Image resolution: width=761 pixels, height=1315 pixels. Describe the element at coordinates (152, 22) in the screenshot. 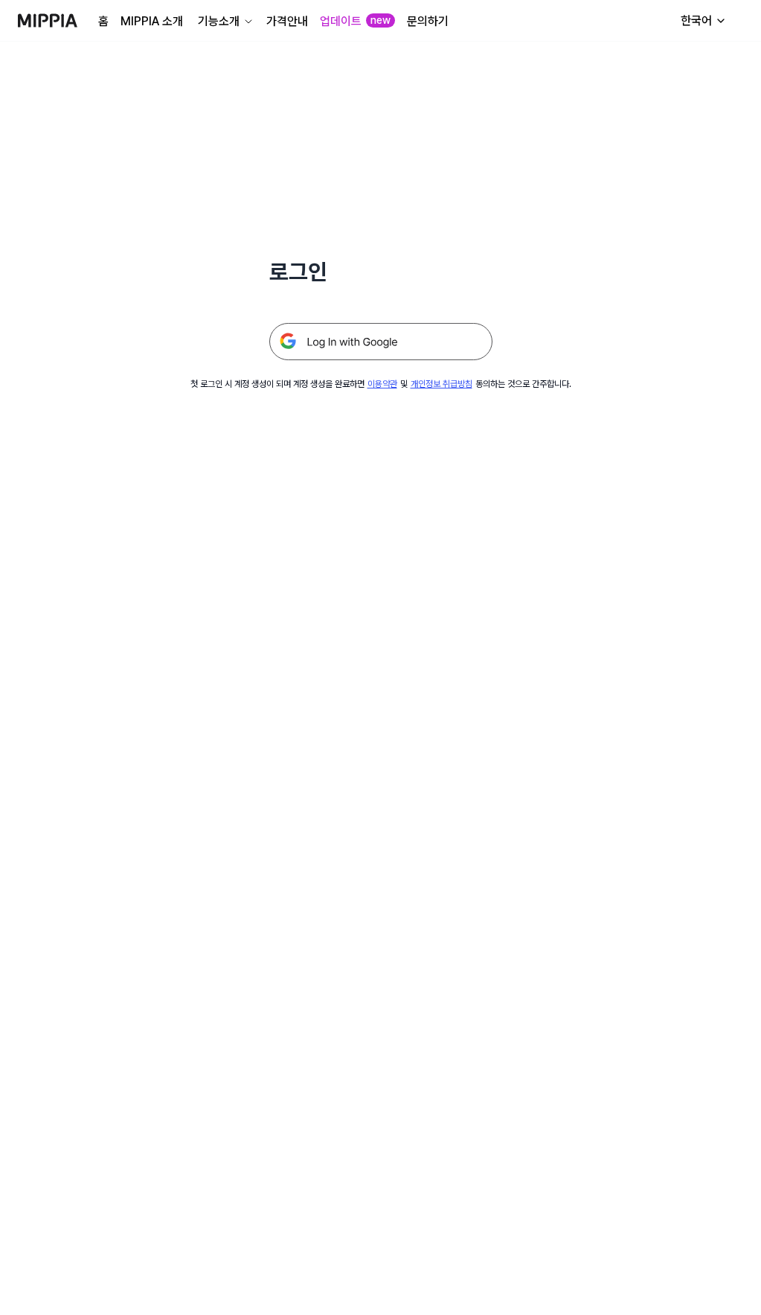

I see `a: MIPPIA 소개` at that location.